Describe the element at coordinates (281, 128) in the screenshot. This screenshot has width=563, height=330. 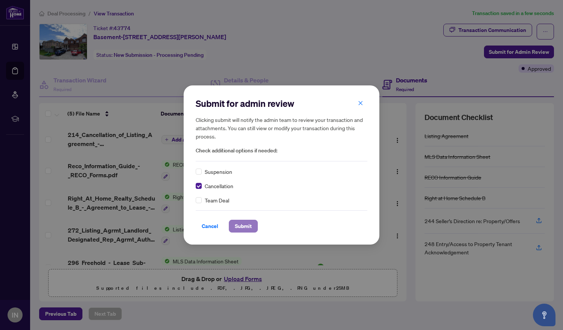
I see `h5: Clicking submit will notify the admin team to review your transaction and attachments. You can st...` at that location.